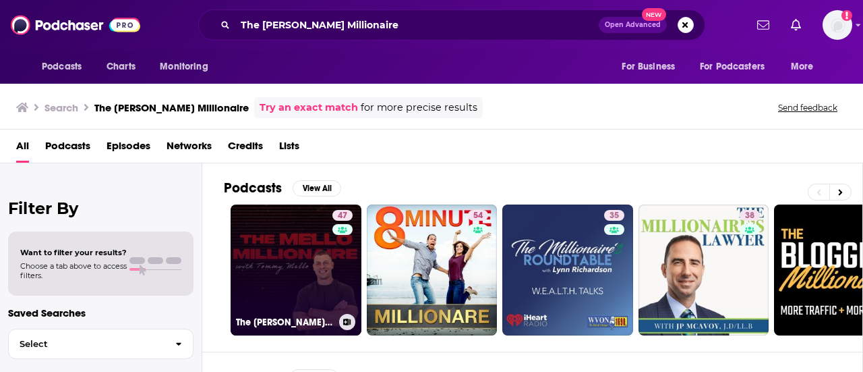  I want to click on img: User Profile, so click(838, 25).